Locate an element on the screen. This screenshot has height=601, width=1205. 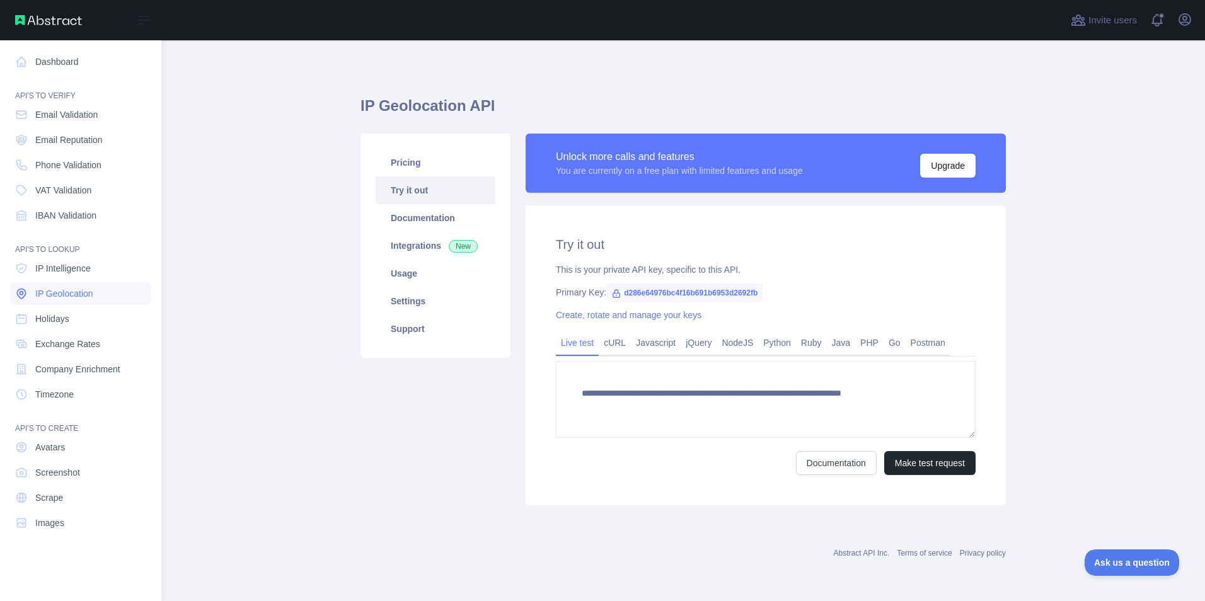
a: Phone Validation is located at coordinates (81, 165).